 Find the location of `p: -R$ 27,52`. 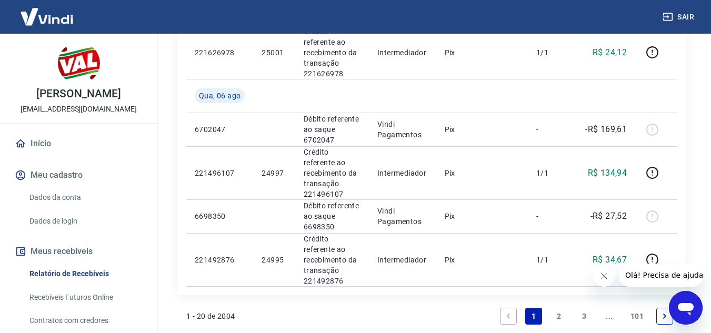

p: -R$ 27,52 is located at coordinates (609, 216).